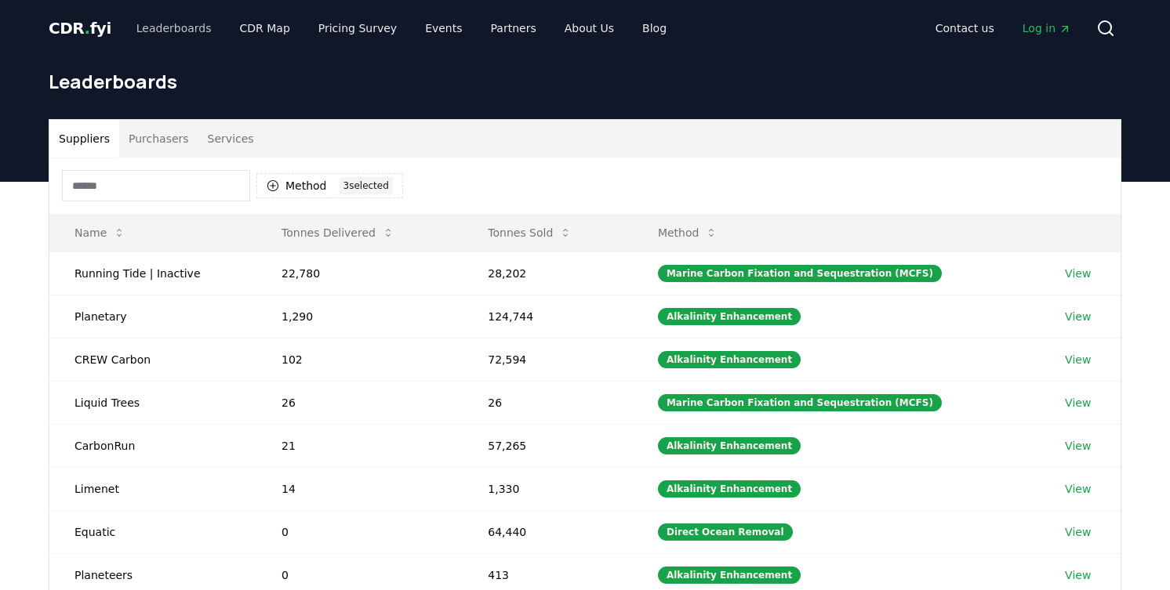 The width and height of the screenshot is (1170, 590). Describe the element at coordinates (529, 233) in the screenshot. I see `button: Tonnes Sold` at that location.